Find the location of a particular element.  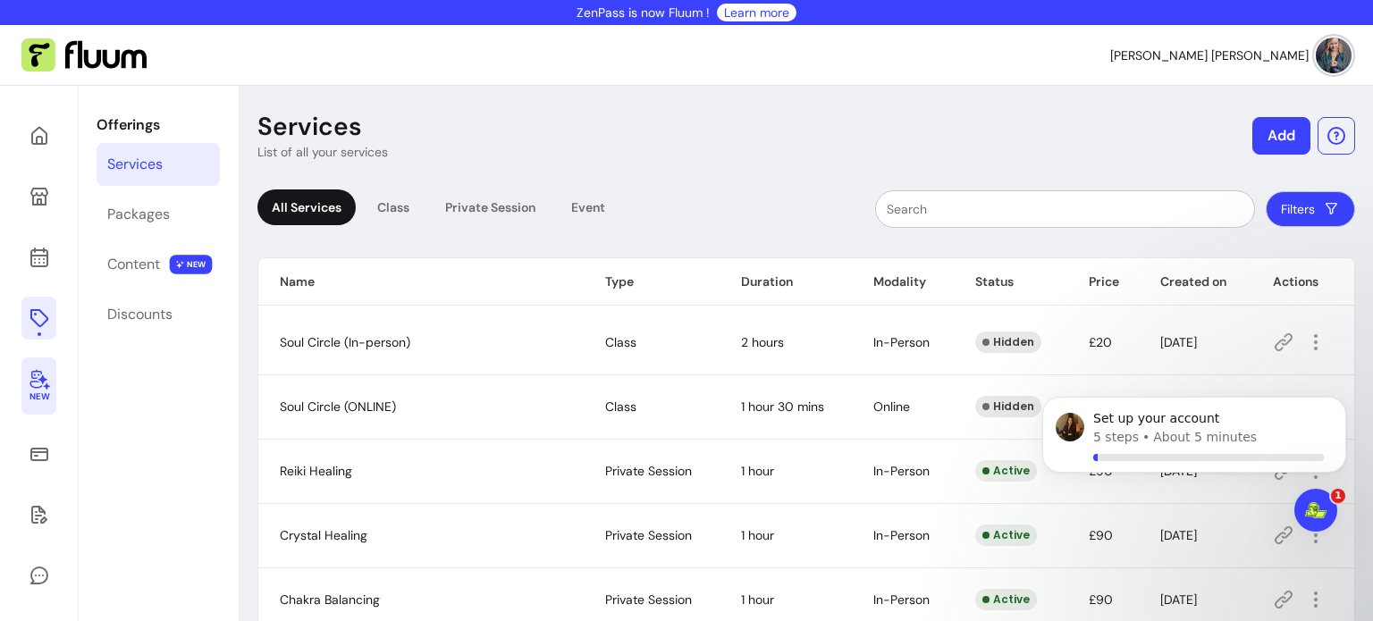

img: Fluum Logo is located at coordinates (84, 55).